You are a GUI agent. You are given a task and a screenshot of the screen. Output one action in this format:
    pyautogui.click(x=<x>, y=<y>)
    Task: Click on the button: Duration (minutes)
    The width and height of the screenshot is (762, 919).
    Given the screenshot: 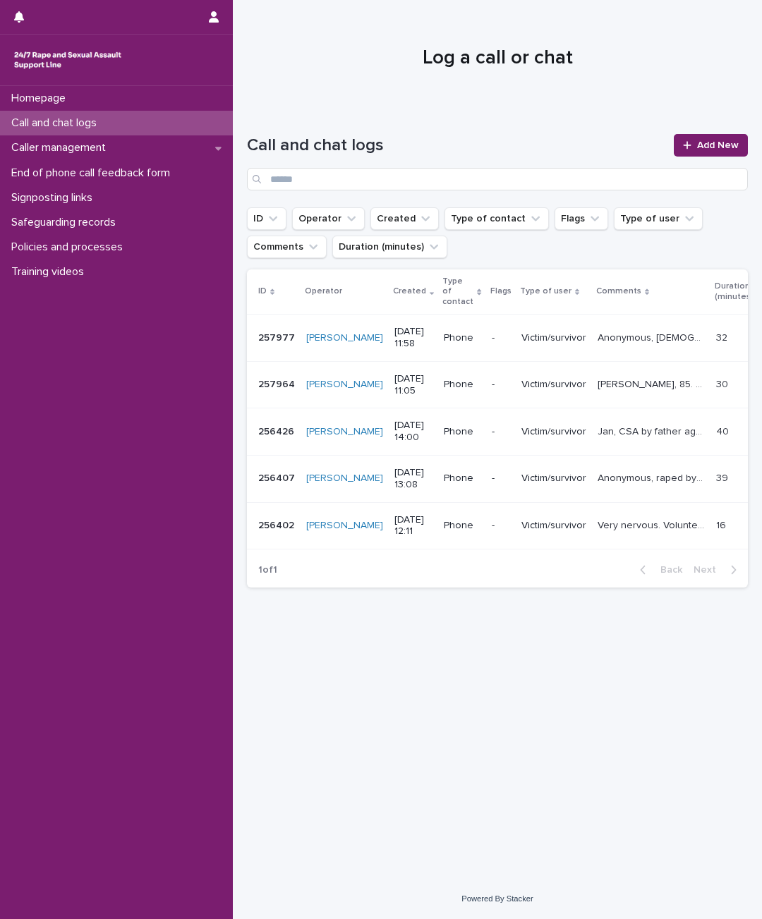 What is the action you would take?
    pyautogui.click(x=389, y=247)
    